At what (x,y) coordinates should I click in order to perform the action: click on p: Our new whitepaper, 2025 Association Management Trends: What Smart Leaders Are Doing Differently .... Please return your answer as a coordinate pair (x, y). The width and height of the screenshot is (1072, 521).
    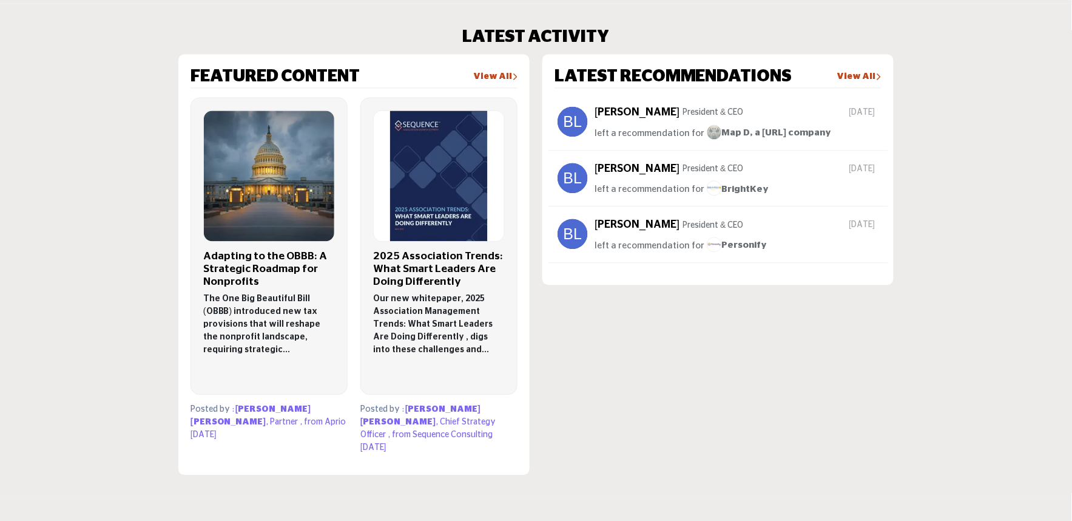
    Looking at the image, I should click on (439, 324).